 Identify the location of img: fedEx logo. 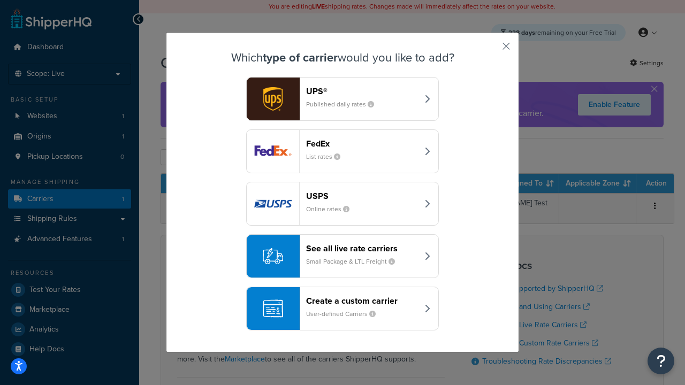
(273, 151).